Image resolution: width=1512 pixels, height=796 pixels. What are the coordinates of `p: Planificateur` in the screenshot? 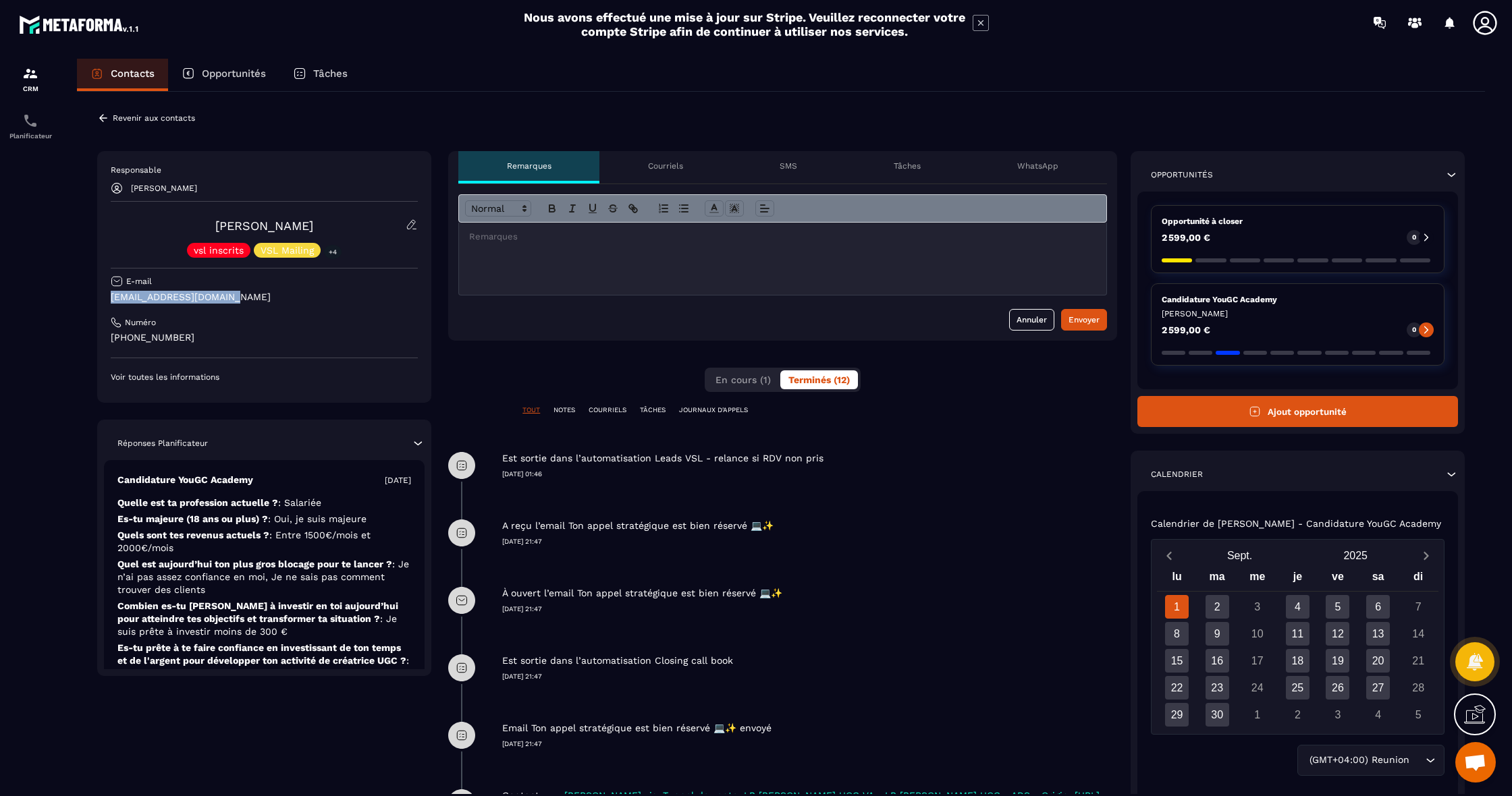 It's located at (31, 136).